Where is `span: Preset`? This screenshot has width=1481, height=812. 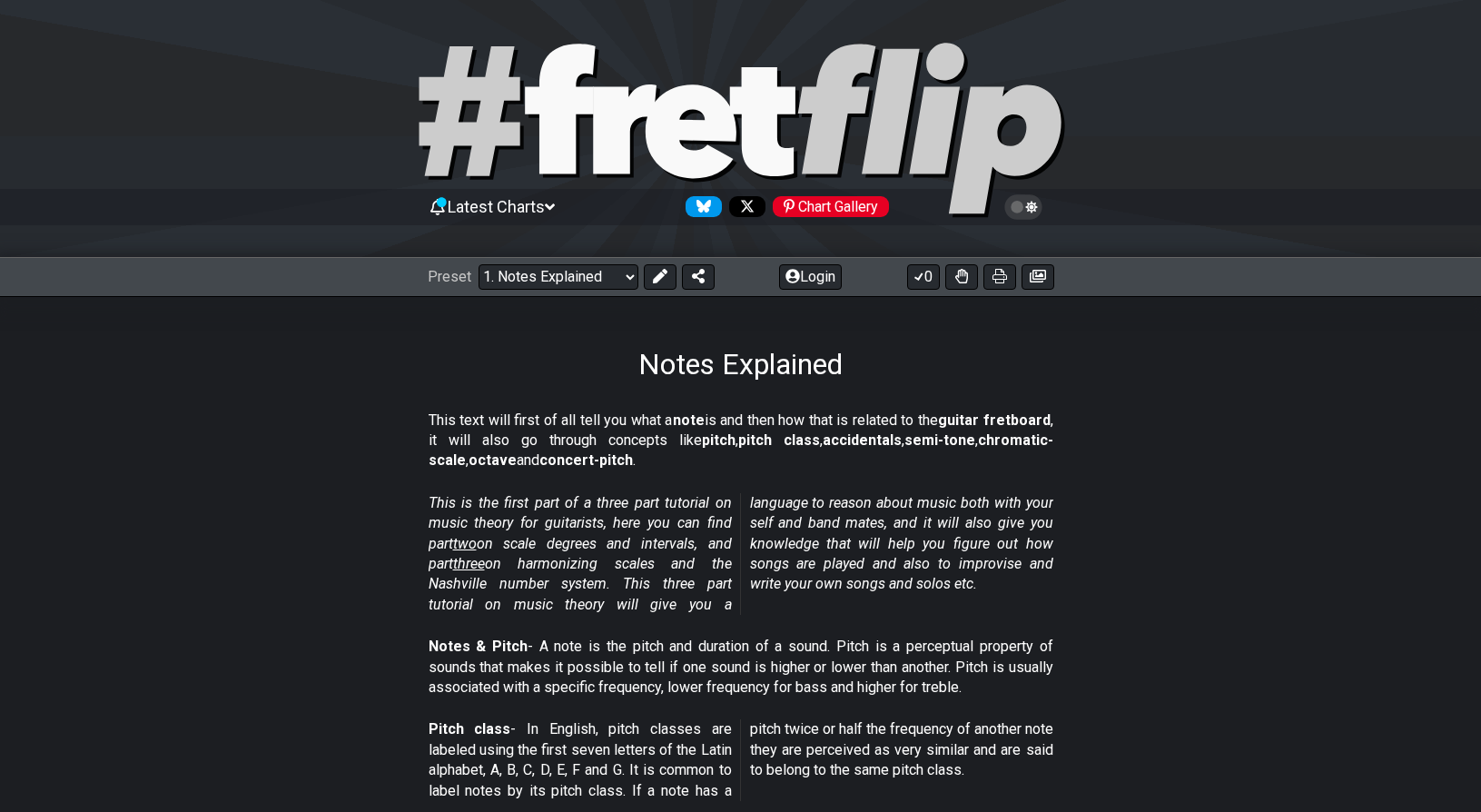
span: Preset is located at coordinates (450, 276).